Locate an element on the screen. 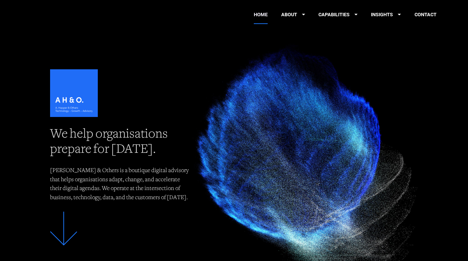 The height and width of the screenshot is (261, 468). a: INSIGHTS is located at coordinates (386, 15).